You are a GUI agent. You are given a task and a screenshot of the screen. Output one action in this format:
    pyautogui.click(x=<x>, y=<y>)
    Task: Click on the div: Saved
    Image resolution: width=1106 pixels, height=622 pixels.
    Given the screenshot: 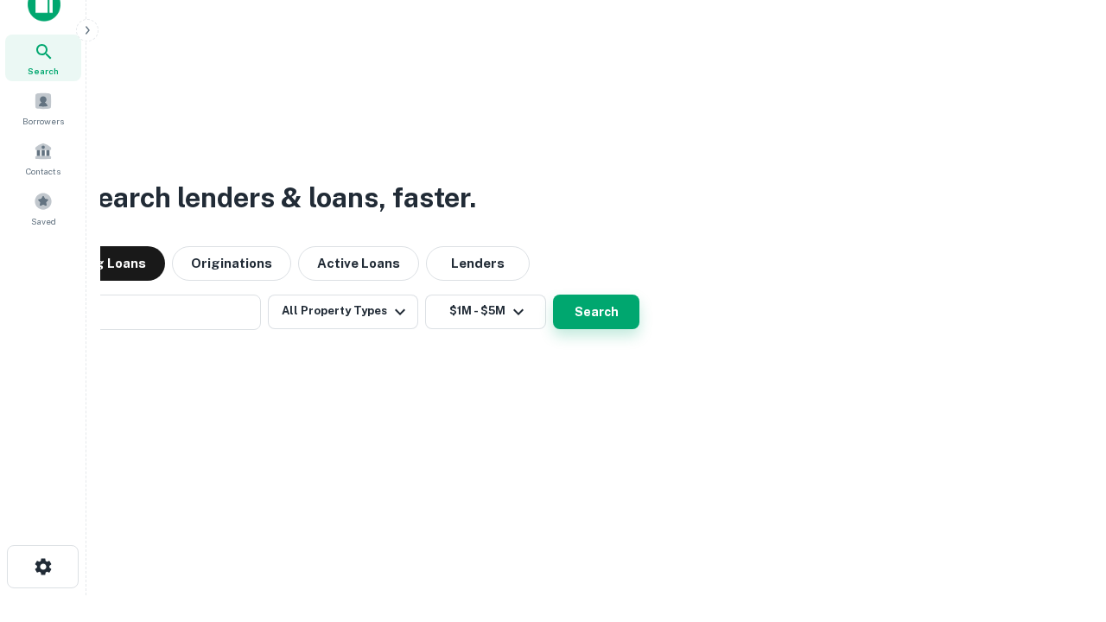 What is the action you would take?
    pyautogui.click(x=43, y=208)
    